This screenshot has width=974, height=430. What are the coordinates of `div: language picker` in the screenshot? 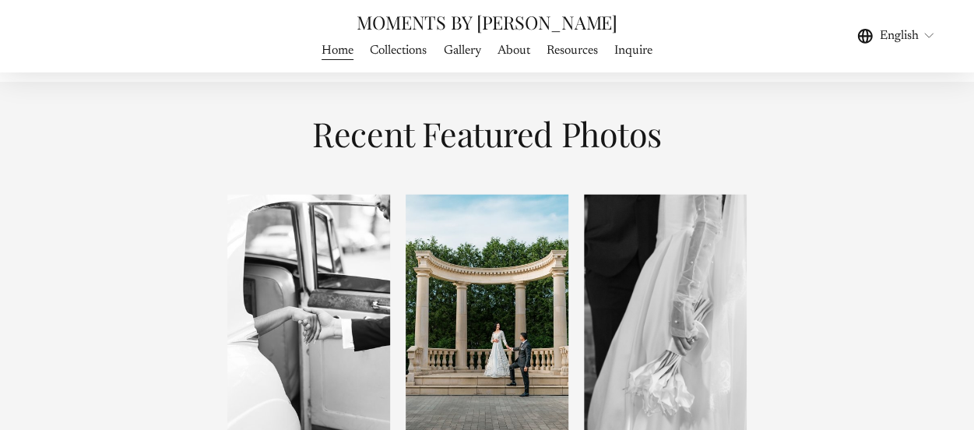 It's located at (896, 36).